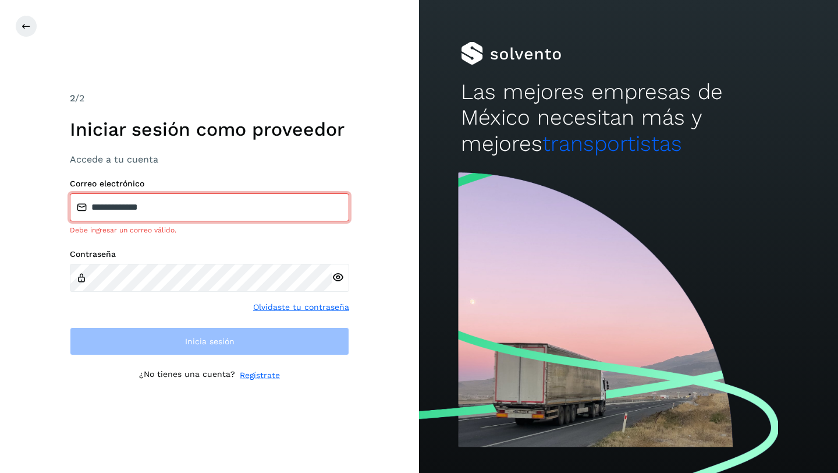 The height and width of the screenshot is (473, 838). I want to click on span: 2, so click(72, 98).